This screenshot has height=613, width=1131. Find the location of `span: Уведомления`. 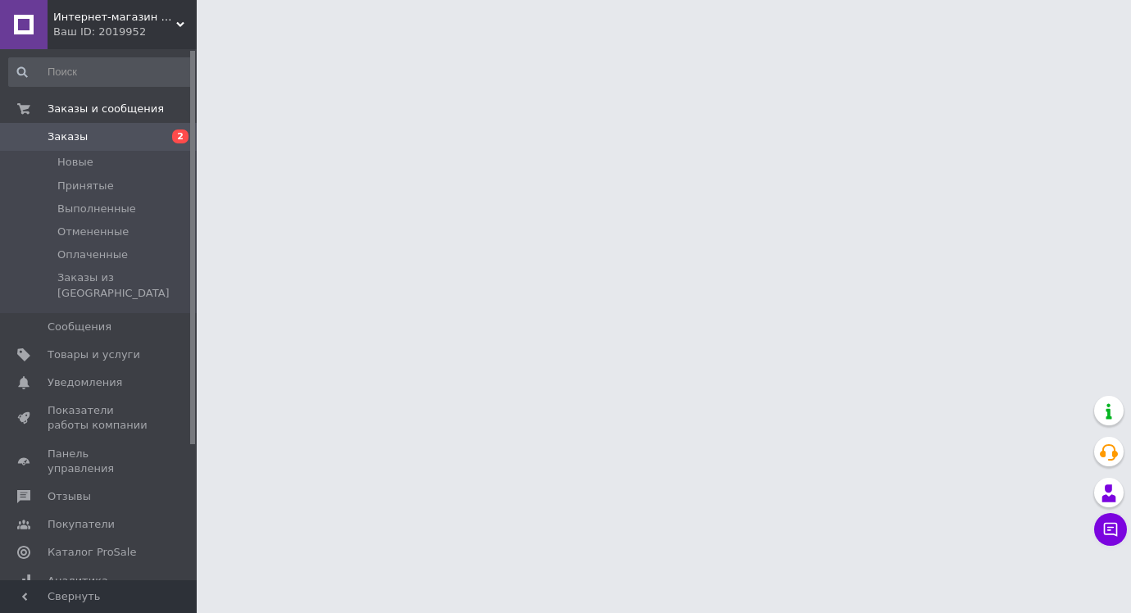

span: Уведомления is located at coordinates (84, 383).